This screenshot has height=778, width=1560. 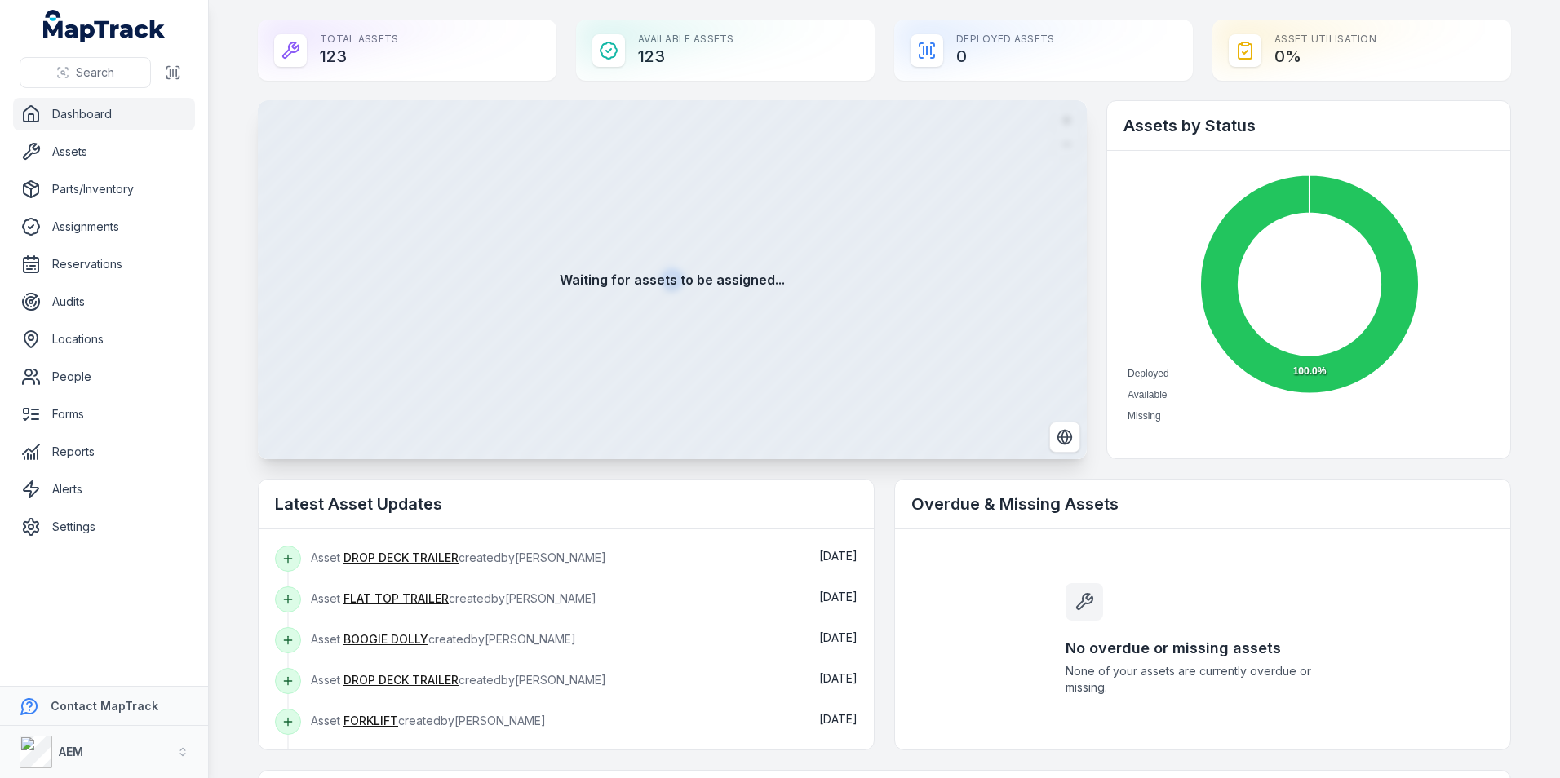 I want to click on span: Search, so click(x=95, y=73).